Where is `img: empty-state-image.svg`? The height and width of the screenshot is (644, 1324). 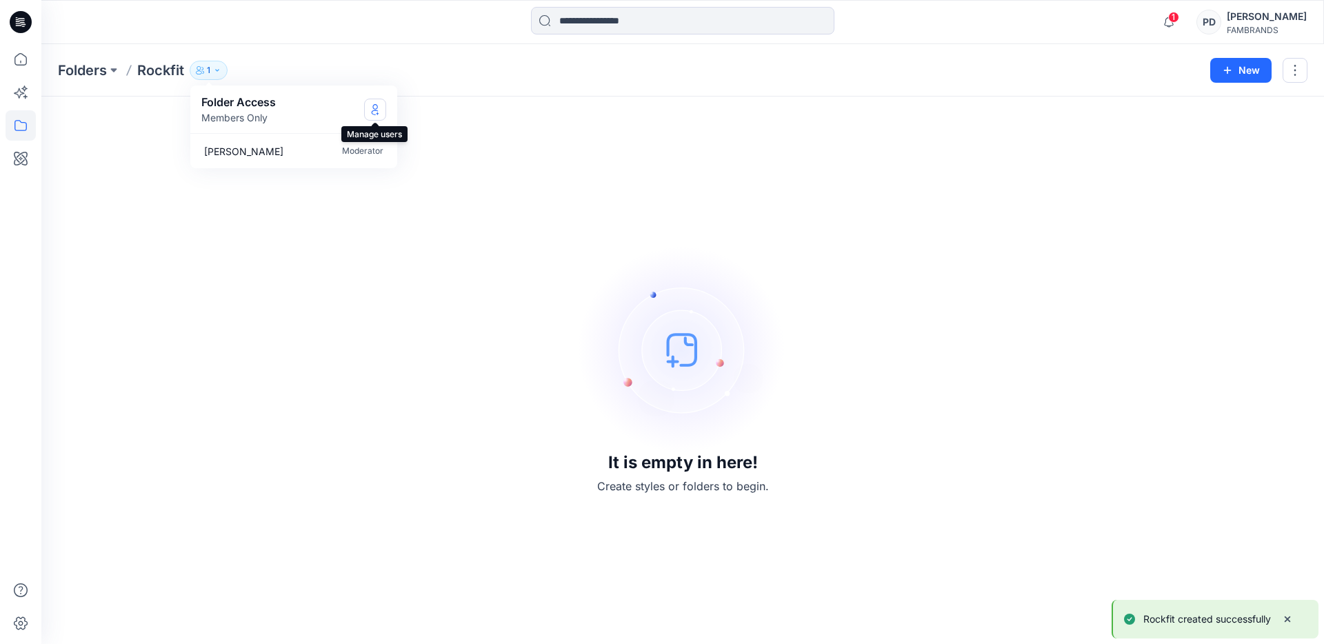
img: empty-state-image.svg is located at coordinates (683, 350).